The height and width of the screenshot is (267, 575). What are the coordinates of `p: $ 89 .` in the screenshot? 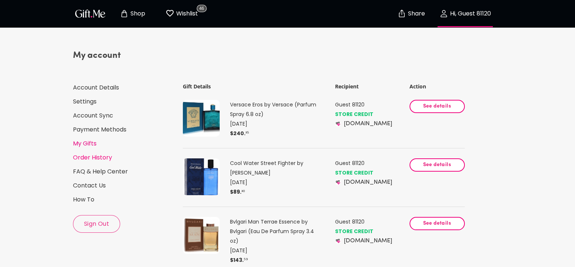 It's located at (277, 192).